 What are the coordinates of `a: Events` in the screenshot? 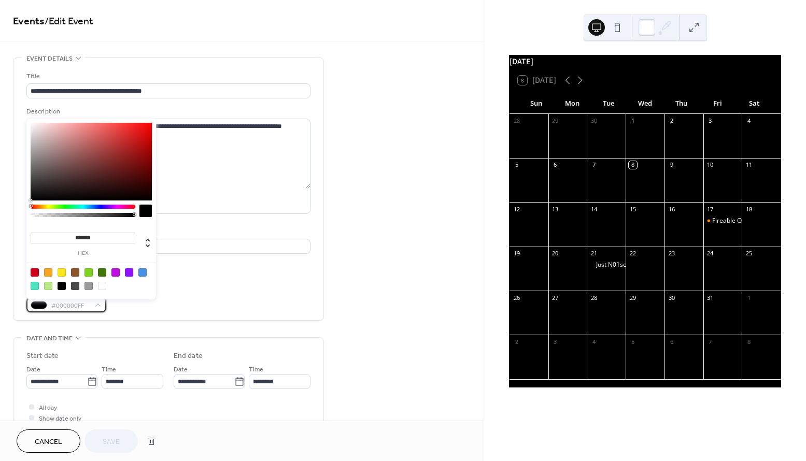 It's located at (28, 21).